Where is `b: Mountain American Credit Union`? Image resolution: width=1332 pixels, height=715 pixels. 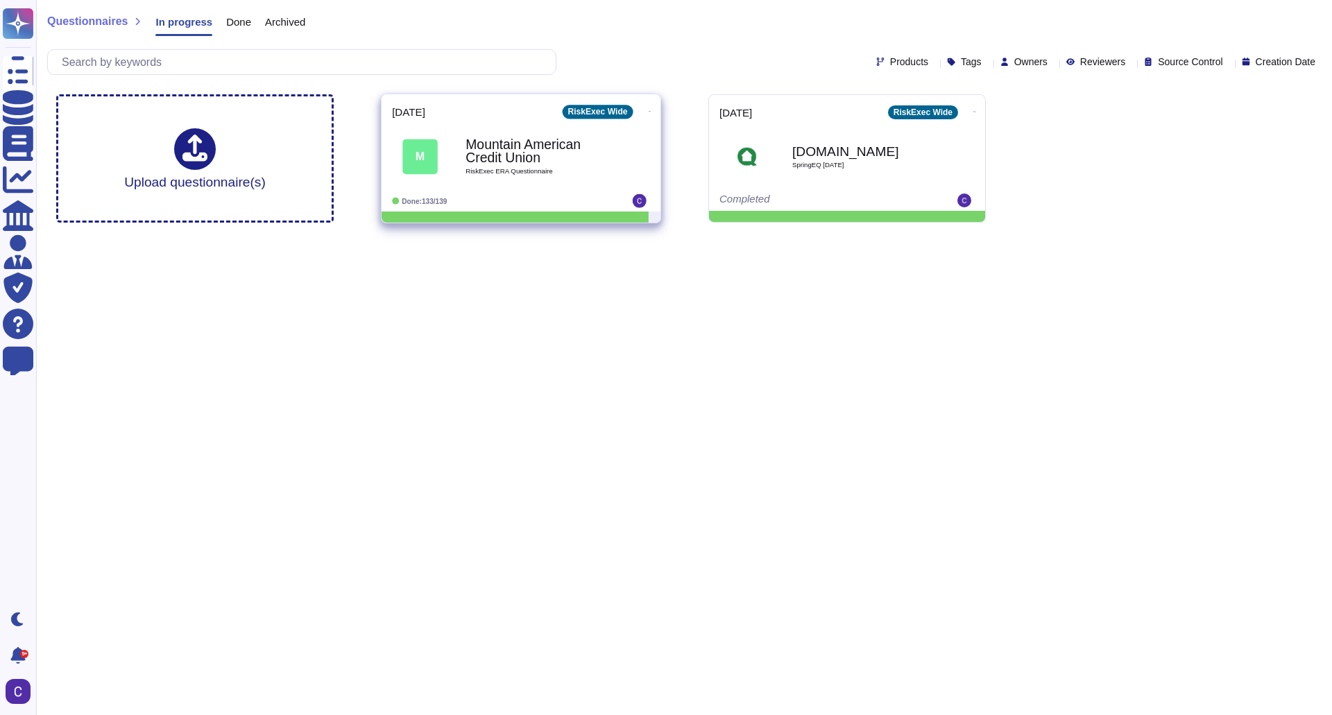 b: Mountain American Credit Union is located at coordinates (536, 151).